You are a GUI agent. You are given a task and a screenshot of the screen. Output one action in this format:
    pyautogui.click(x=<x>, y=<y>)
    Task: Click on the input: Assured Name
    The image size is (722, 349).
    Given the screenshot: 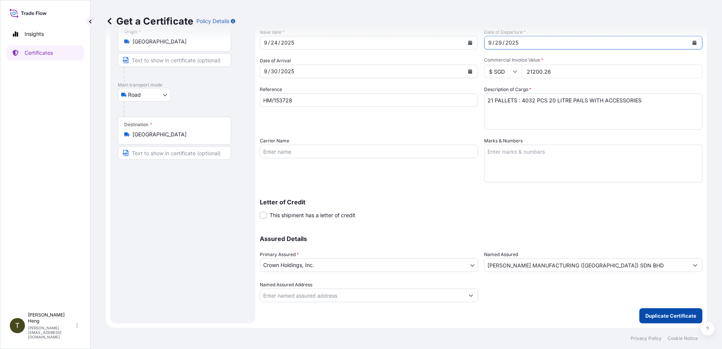 What is the action you would take?
    pyautogui.click(x=586, y=265)
    